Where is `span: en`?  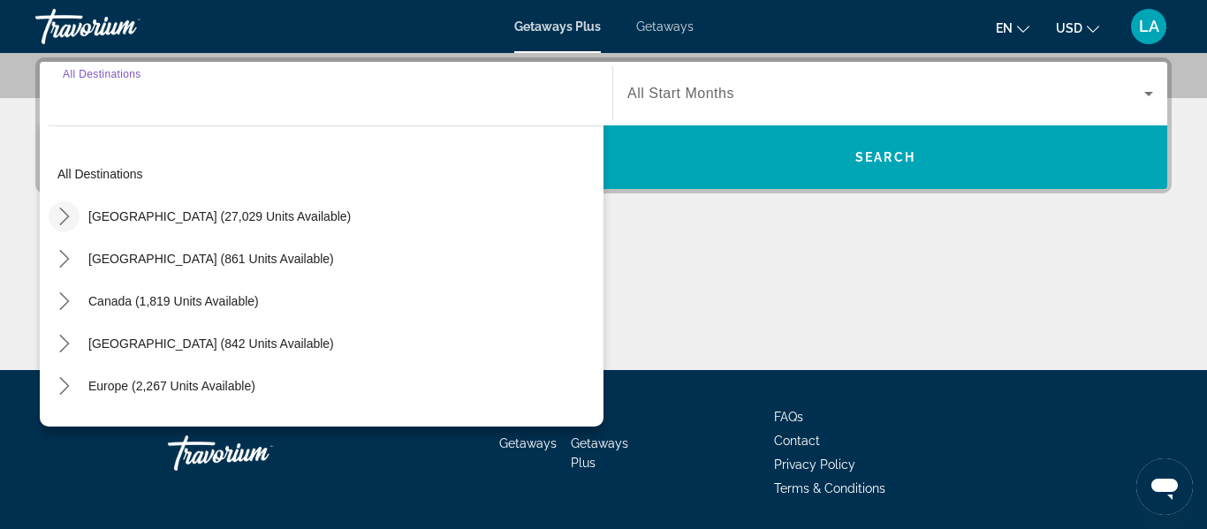 span: en is located at coordinates (1004, 28).